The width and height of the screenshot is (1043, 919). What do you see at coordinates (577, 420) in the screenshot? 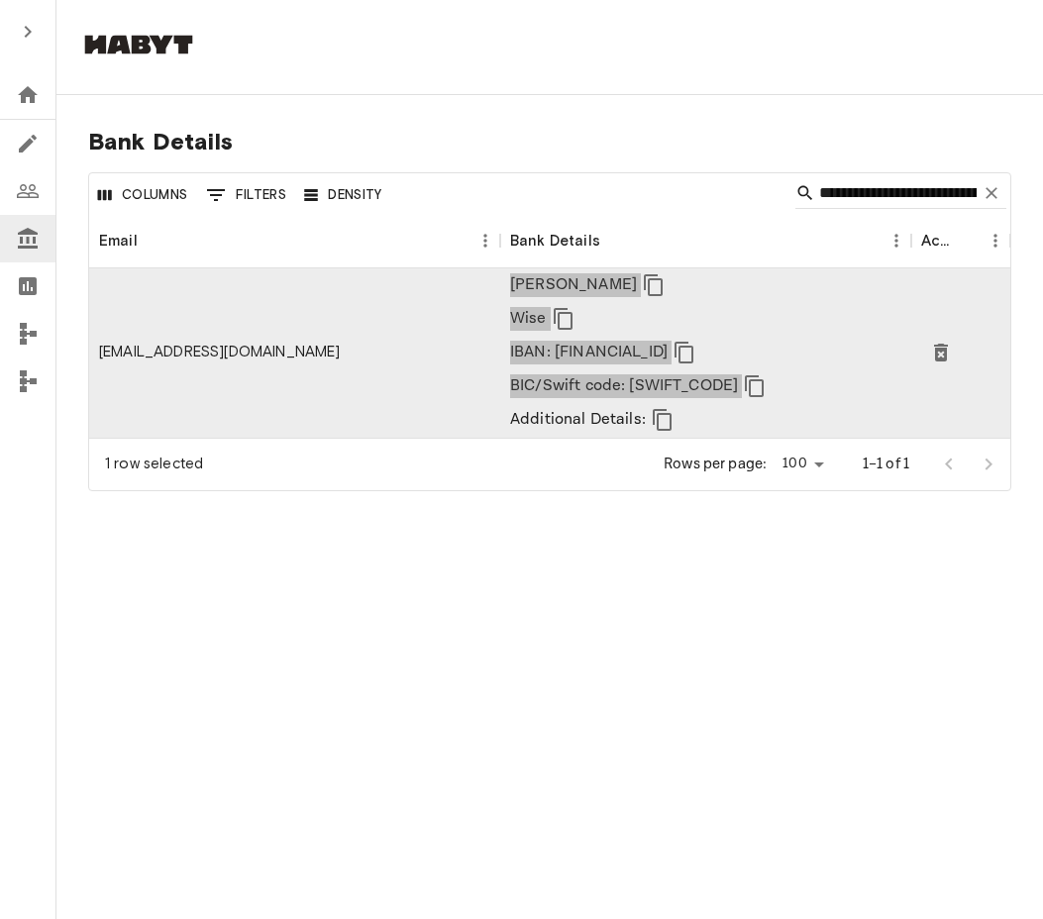
I see `p: Additional Details:` at bounding box center [577, 420].